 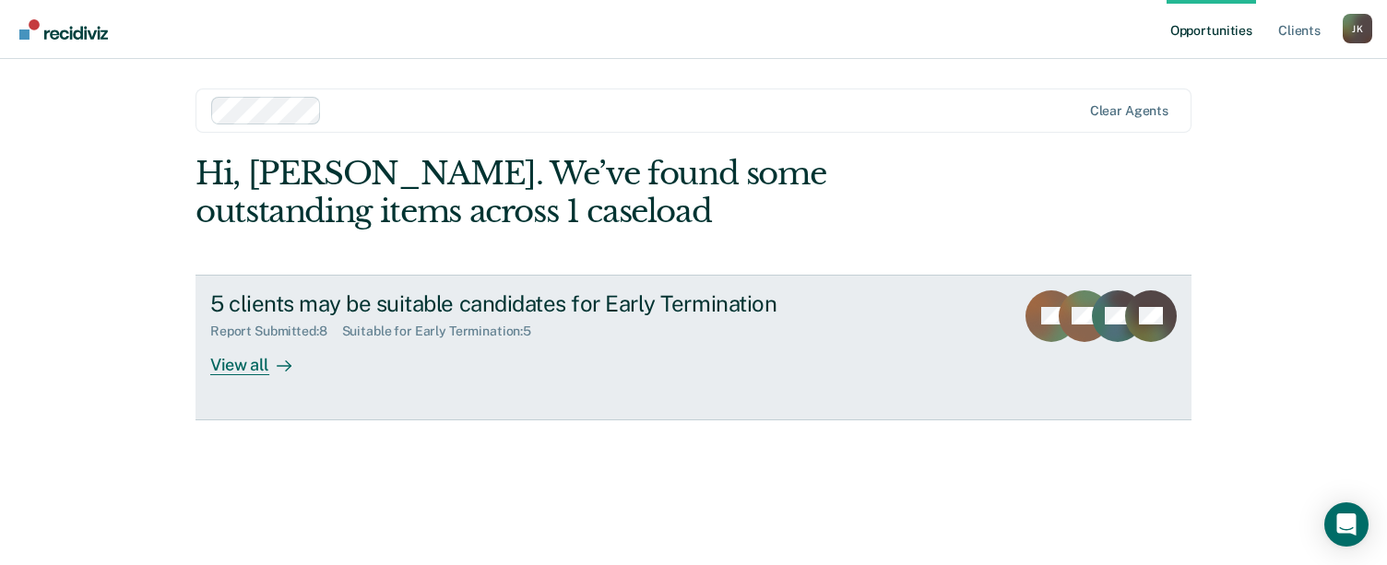 I want to click on button: Profile dropdown button, so click(x=1358, y=29).